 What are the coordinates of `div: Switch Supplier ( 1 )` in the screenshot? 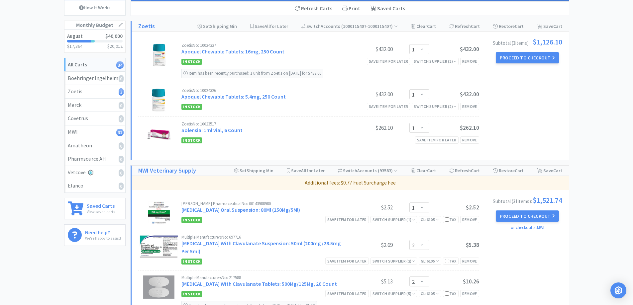 It's located at (394, 220).